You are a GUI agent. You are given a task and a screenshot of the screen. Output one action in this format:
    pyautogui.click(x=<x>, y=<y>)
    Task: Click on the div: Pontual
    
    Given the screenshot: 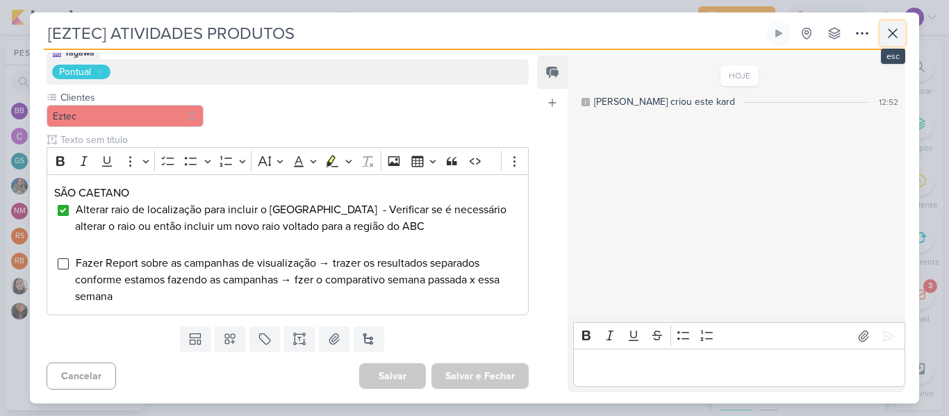 What is the action you would take?
    pyautogui.click(x=75, y=72)
    